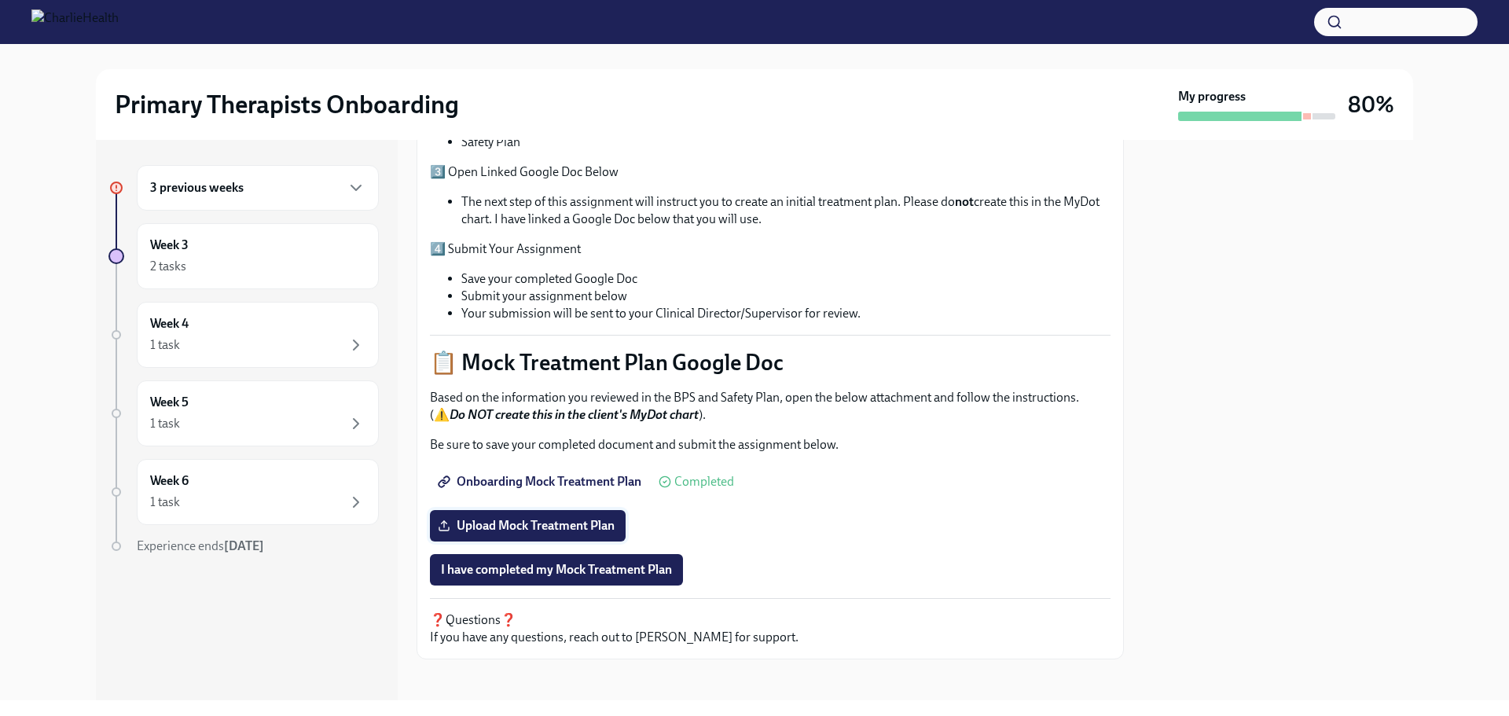  What do you see at coordinates (244, 335) in the screenshot?
I see `a: Week 41 task` at bounding box center [244, 335].